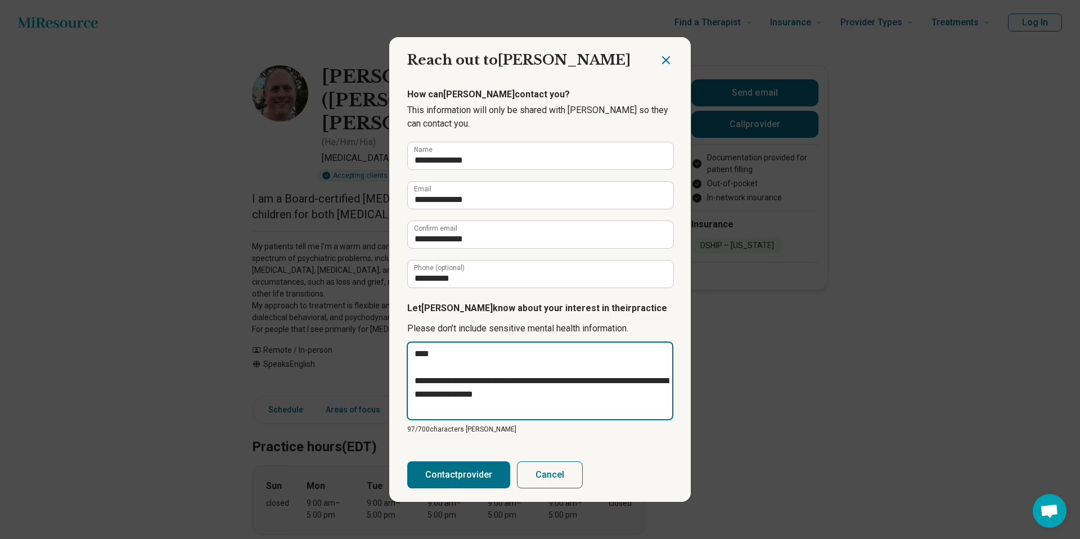 Image resolution: width=1080 pixels, height=539 pixels. What do you see at coordinates (666, 60) in the screenshot?
I see `button: Close dialog` at bounding box center [666, 60].